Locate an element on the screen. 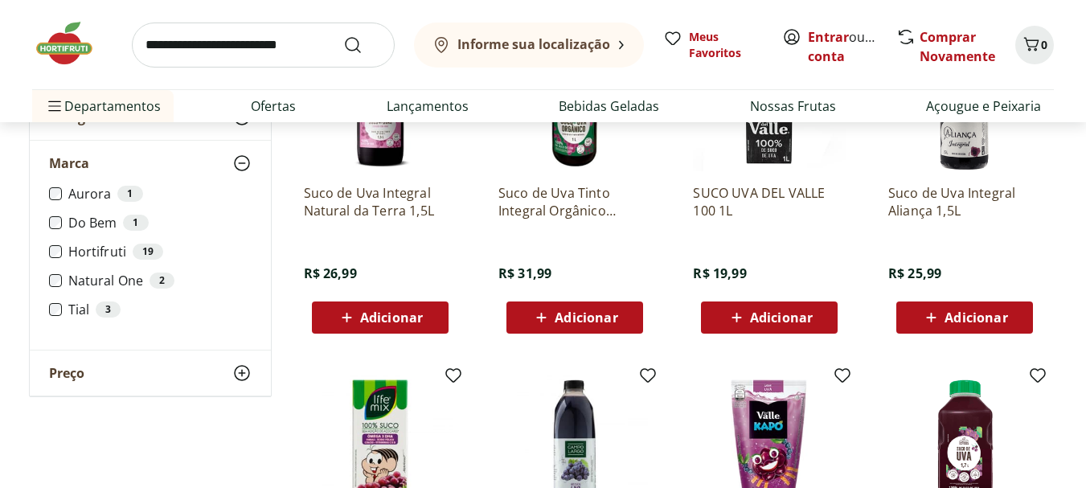  a: Ofertas is located at coordinates (273, 106).